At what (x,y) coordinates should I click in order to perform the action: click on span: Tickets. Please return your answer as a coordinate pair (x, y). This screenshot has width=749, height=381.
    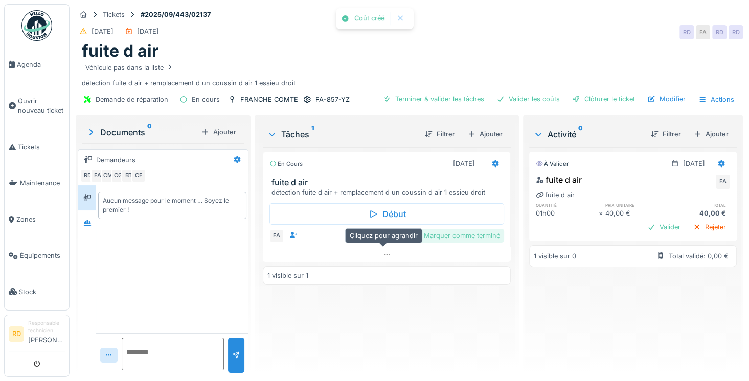
    Looking at the image, I should click on (41, 147).